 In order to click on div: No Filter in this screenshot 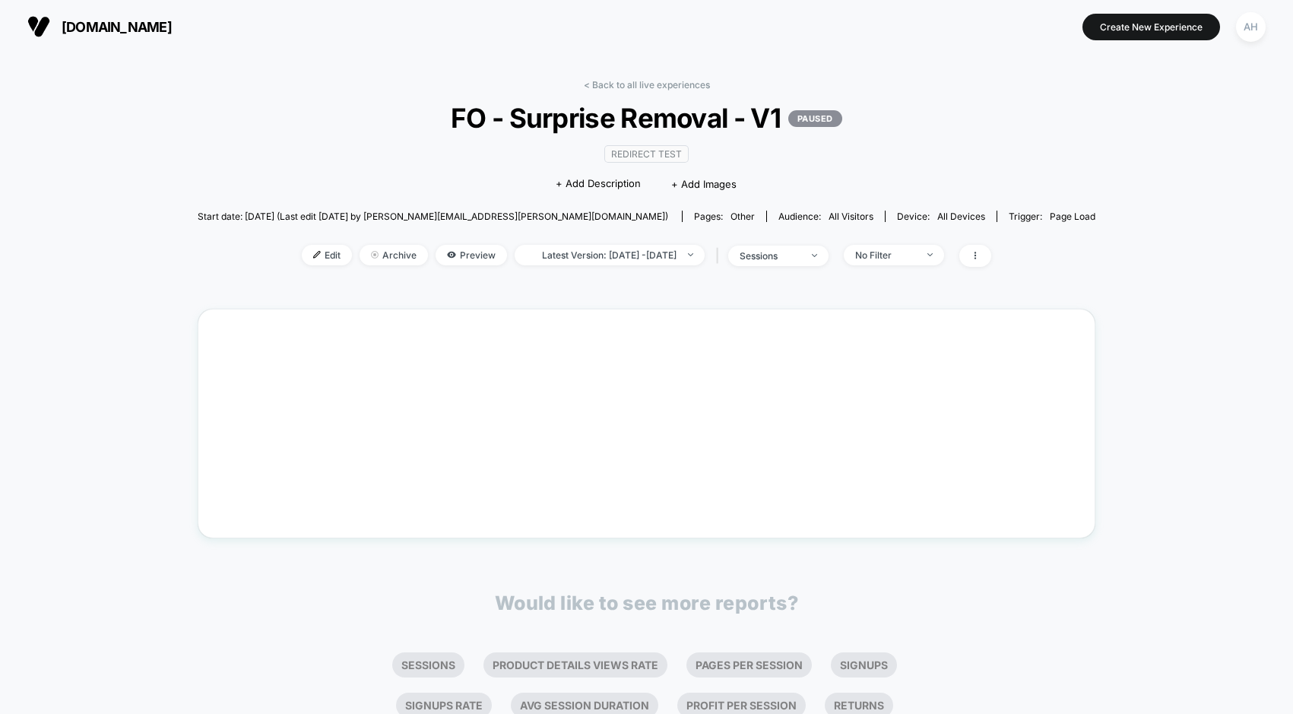, I will do `click(886, 255)`.